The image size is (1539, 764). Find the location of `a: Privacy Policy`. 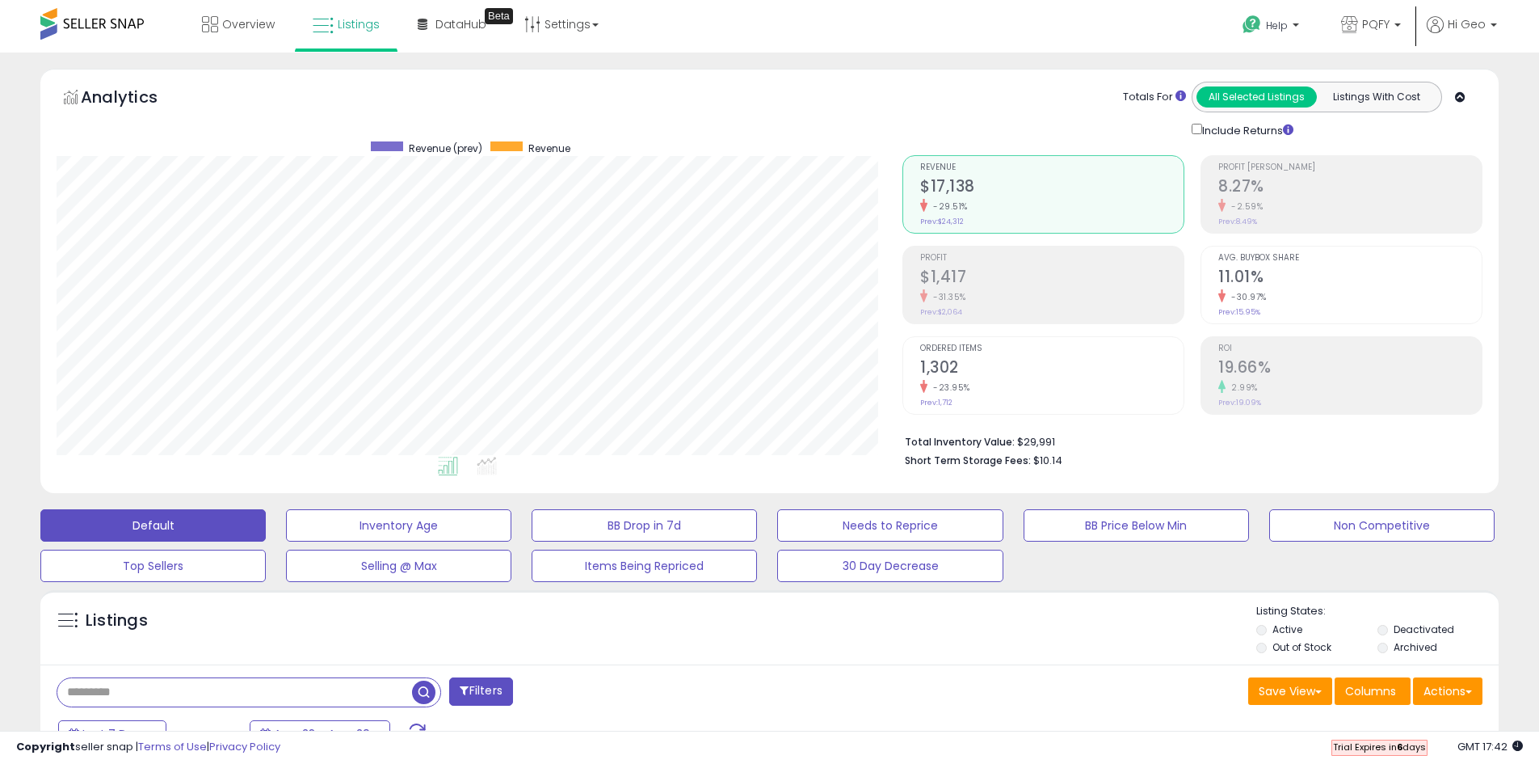

a: Privacy Policy is located at coordinates (245, 746).